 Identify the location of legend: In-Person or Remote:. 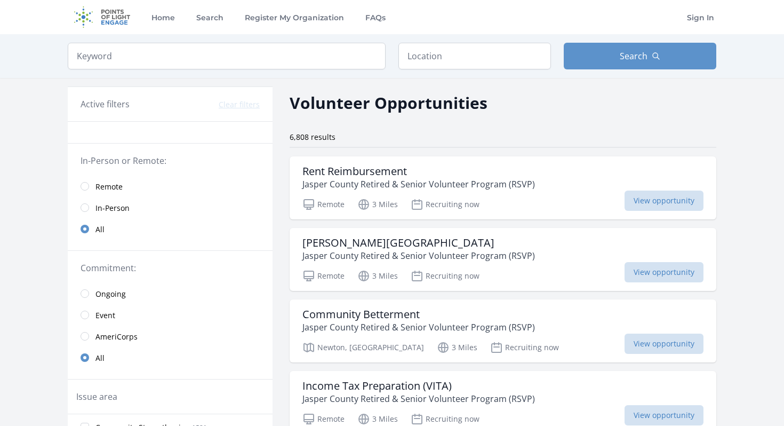
(170, 161).